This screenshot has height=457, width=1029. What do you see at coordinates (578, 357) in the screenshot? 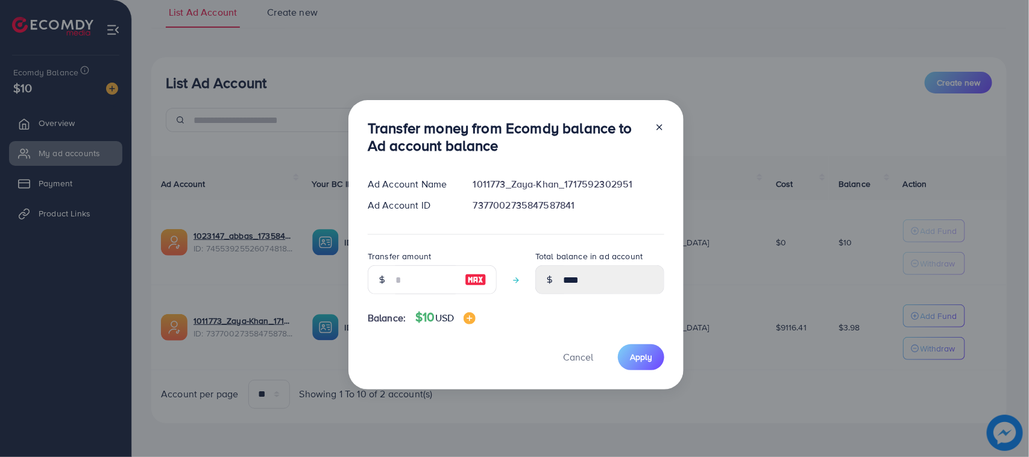
I see `button: Cancel` at bounding box center [578, 357].